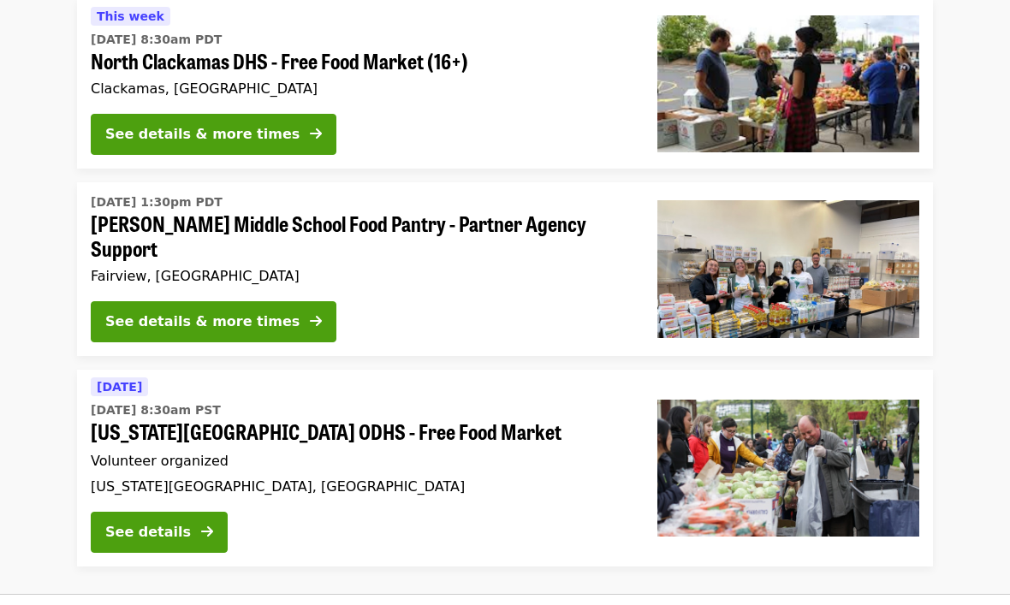 The width and height of the screenshot is (1010, 605). Describe the element at coordinates (505, 269) in the screenshot. I see `a: See details for "Reynolds Middle School Food Pantry - Partner Agency Support"` at that location.